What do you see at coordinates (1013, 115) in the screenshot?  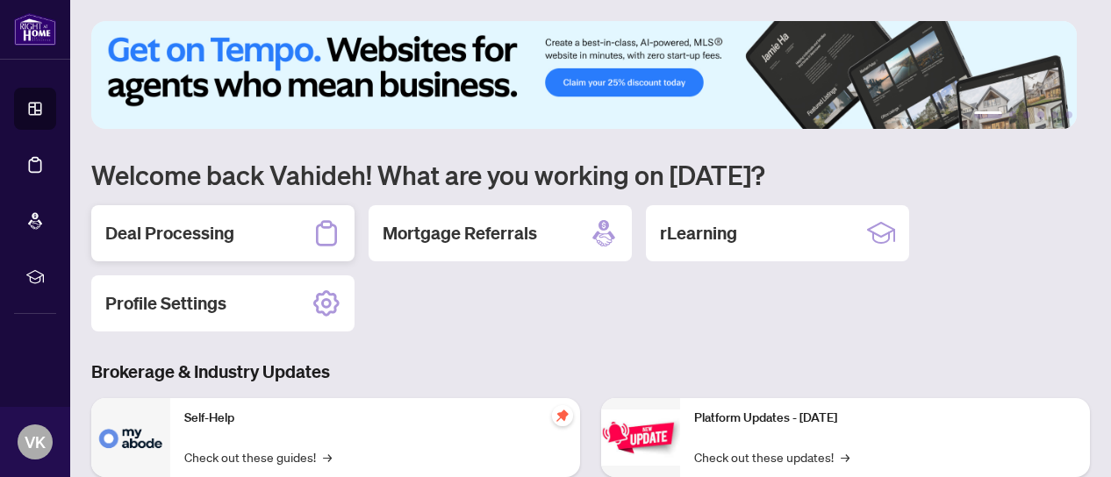 I see `button: 2` at bounding box center [1013, 115].